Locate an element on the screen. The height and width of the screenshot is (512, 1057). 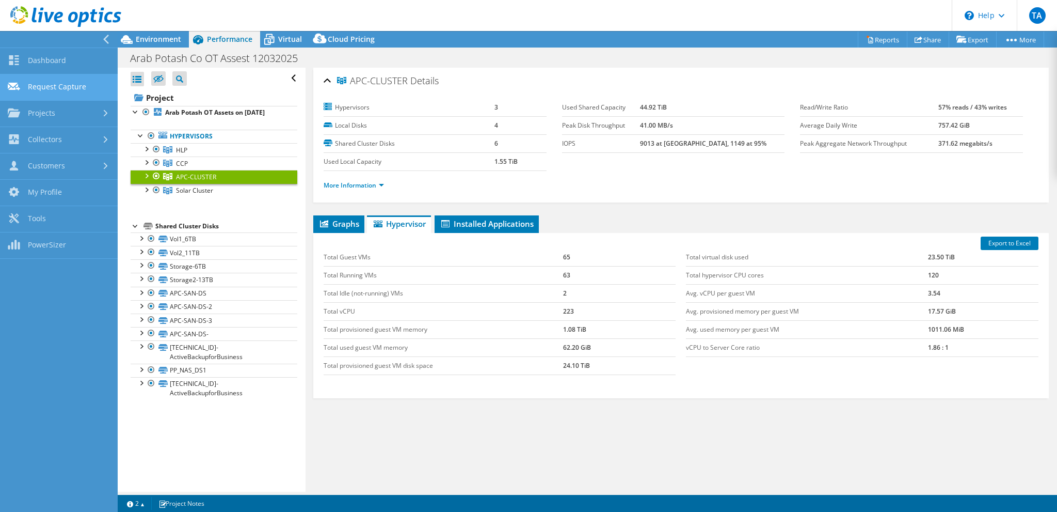
span: Cloud Pricing is located at coordinates (351, 39).